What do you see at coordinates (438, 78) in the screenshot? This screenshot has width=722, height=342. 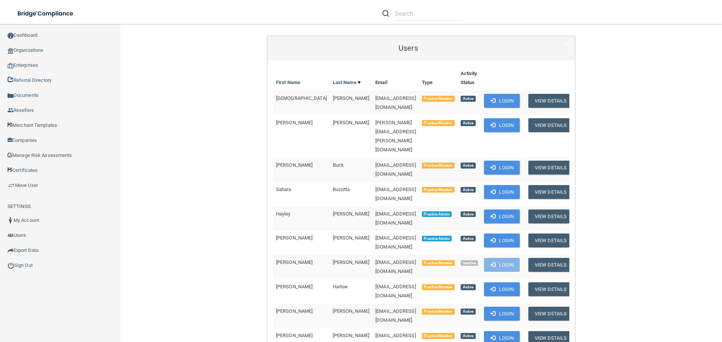 I see `th: Type` at bounding box center [438, 78].